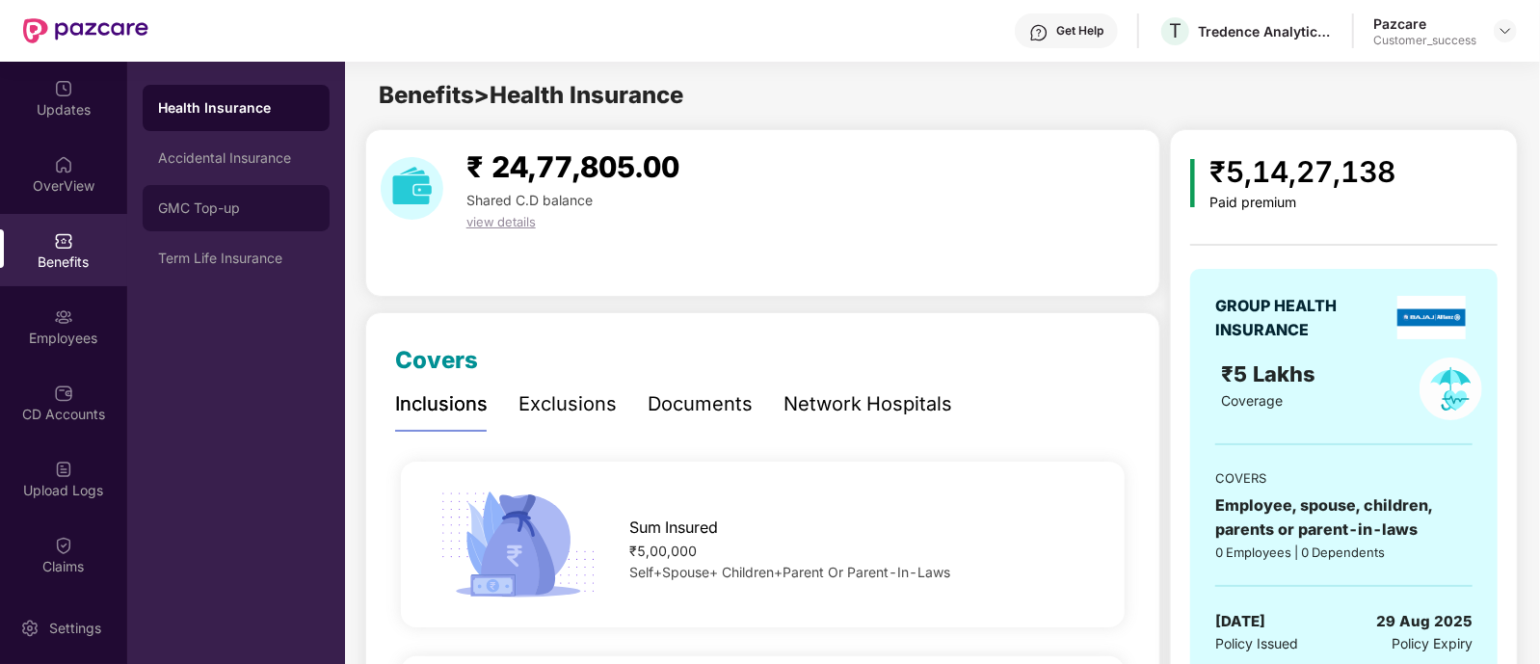  What do you see at coordinates (64, 317) in the screenshot?
I see `img: svg+xml;base64,PHN2ZyBpZD0iRW1wbG95ZWVzIiB4bWxucz0iaHR0cDovL3d3dy53My5vcmcvMjAwMC9zdmciIHdpZHRoPS...` at bounding box center [64, 317].